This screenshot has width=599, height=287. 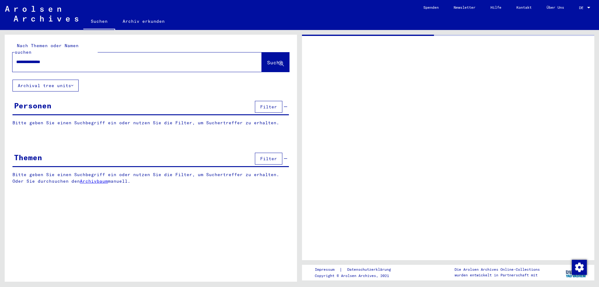 I want to click on div: Zustimmung ändern, so click(x=579, y=267).